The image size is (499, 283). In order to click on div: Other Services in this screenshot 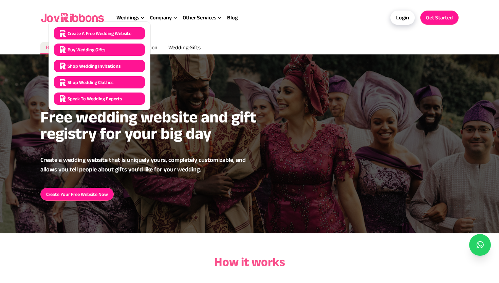, I will do `click(205, 18)`.